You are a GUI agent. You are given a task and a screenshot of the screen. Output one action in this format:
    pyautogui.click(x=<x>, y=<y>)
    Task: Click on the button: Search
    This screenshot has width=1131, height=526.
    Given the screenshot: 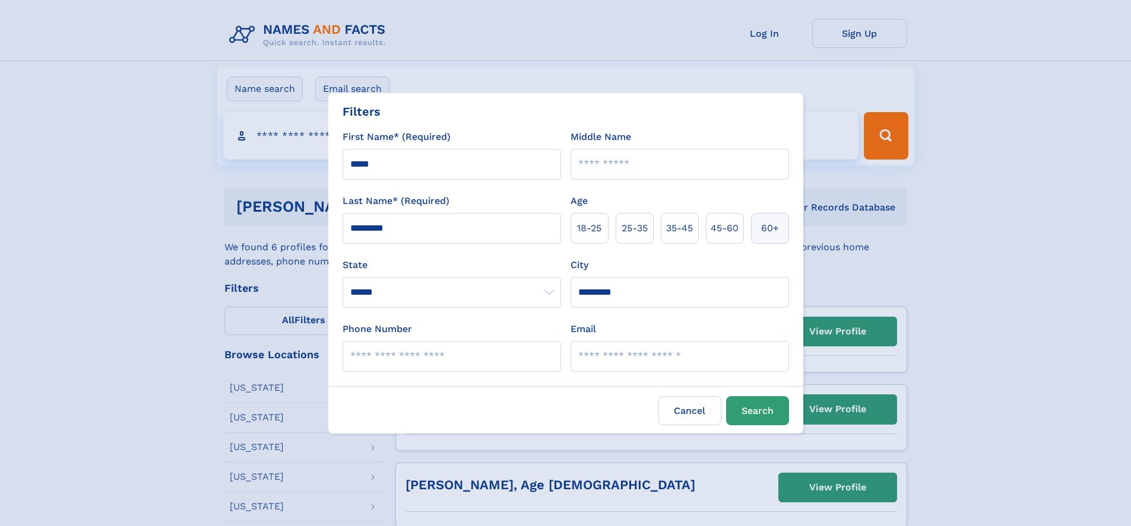 What is the action you would take?
    pyautogui.click(x=757, y=411)
    